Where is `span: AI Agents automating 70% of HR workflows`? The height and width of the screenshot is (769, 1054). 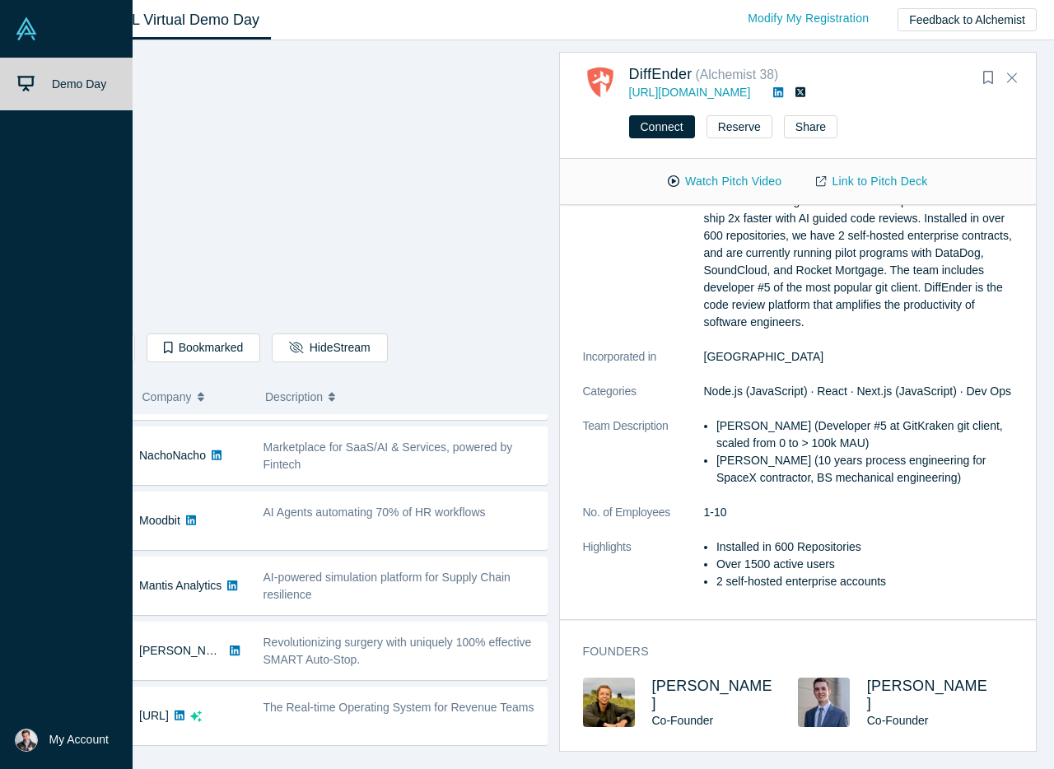 span: AI Agents automating 70% of HR workflows is located at coordinates (375, 512).